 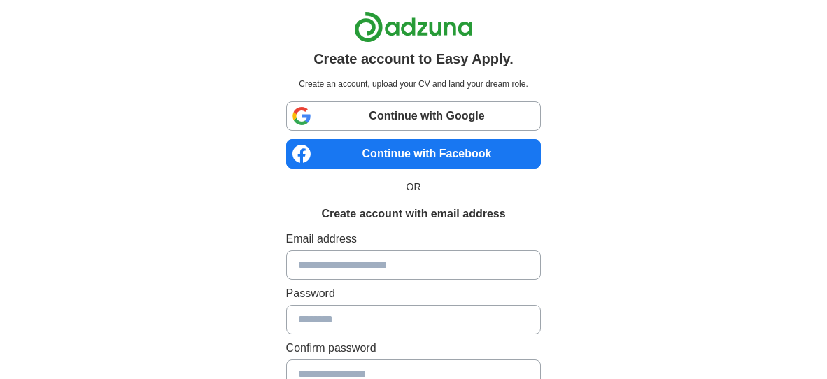 I want to click on h1: Create account with email address, so click(x=413, y=214).